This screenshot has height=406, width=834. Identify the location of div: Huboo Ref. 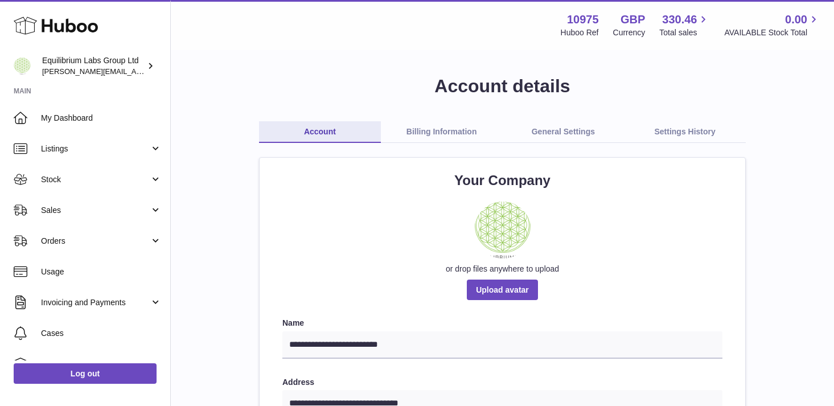
(579, 32).